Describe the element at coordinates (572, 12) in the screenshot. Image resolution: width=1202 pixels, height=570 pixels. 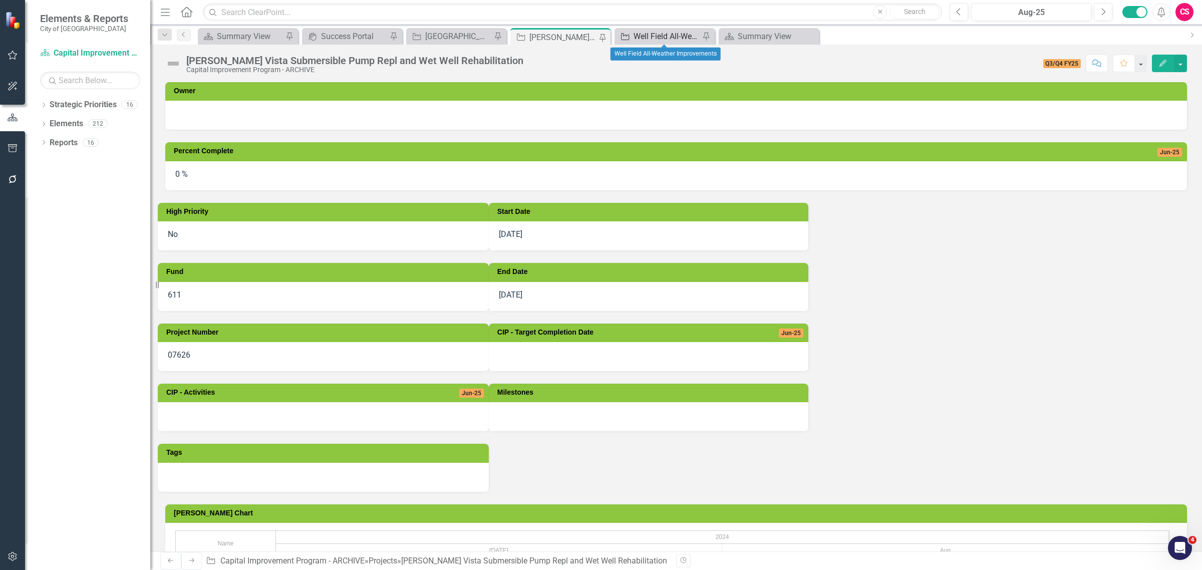
I see `input: Search ClearPoint...` at that location.